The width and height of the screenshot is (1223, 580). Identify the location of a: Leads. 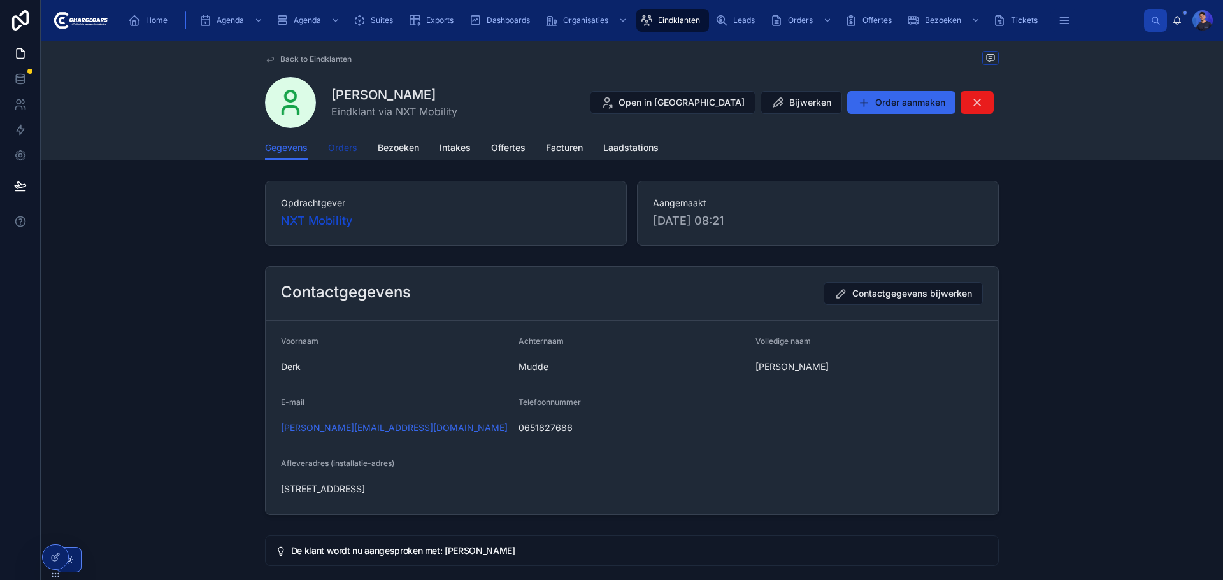
(738, 20).